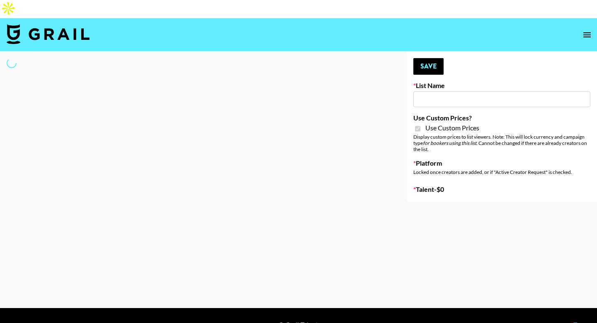  Describe the element at coordinates (502, 118) in the screenshot. I see `label: Use Custom Prices?` at that location.